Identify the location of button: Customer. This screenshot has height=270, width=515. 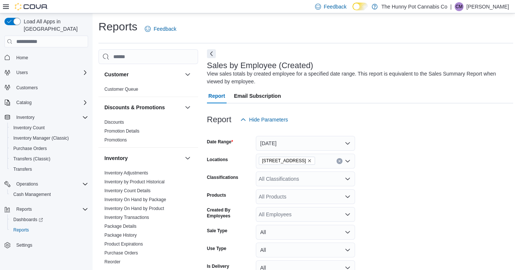
(143, 74).